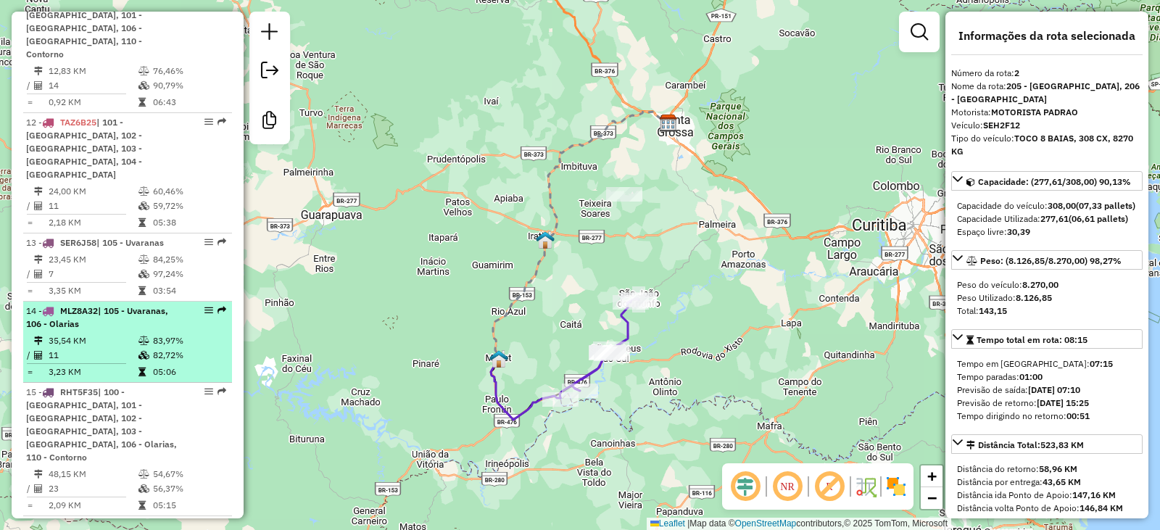 The image size is (1160, 530). What do you see at coordinates (787, 486) in the screenshot?
I see `span: Ocultar NR` at bounding box center [787, 486].